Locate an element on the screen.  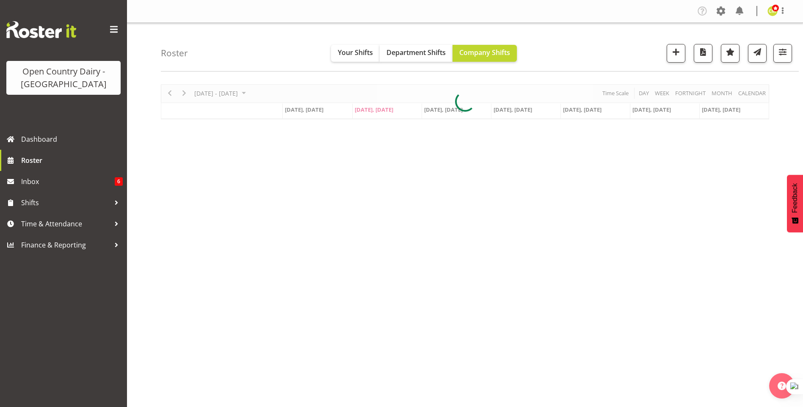
span: Time & Attendance is located at coordinates (66, 224).